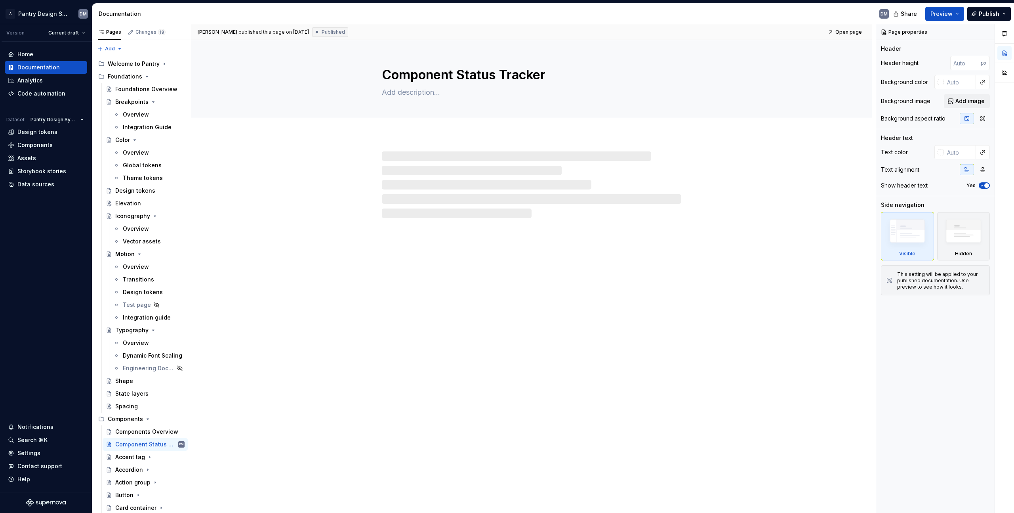 This screenshot has height=513, width=1014. What do you see at coordinates (145, 216) in the screenshot?
I see `a: Iconography` at bounding box center [145, 216].